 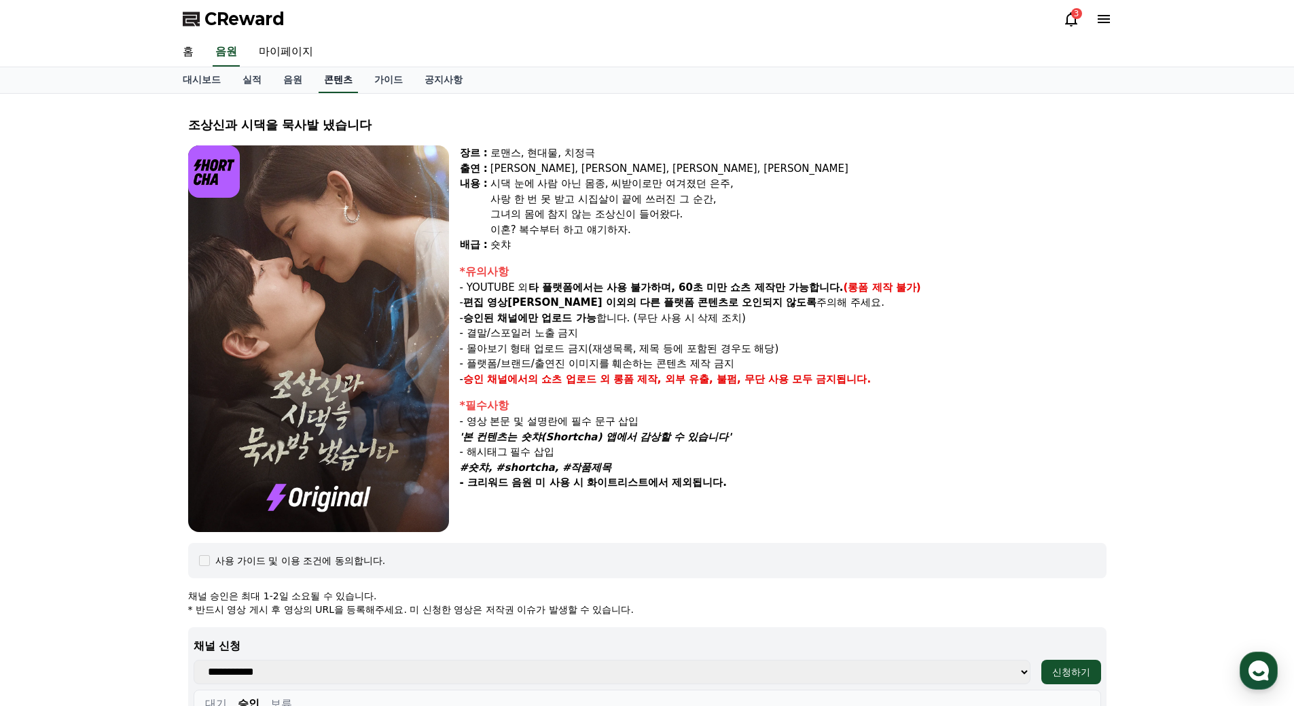 What do you see at coordinates (798, 245) in the screenshot?
I see `div: 숏챠` at bounding box center [798, 245].